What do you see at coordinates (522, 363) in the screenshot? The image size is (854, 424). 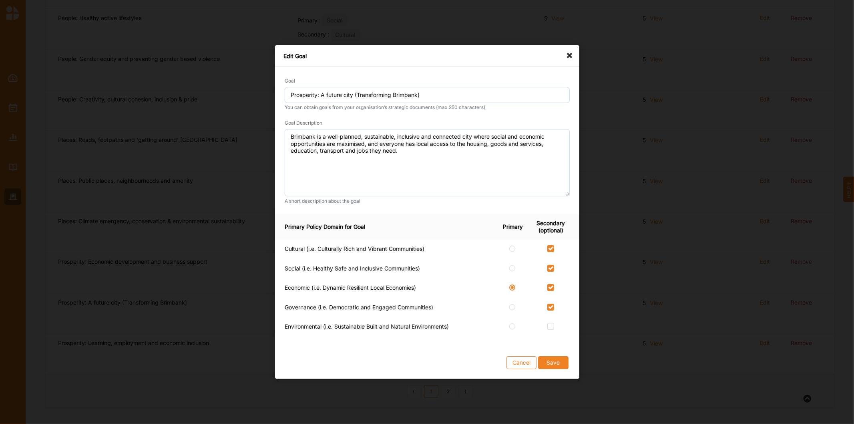 I see `button: Cancel` at bounding box center [522, 363].